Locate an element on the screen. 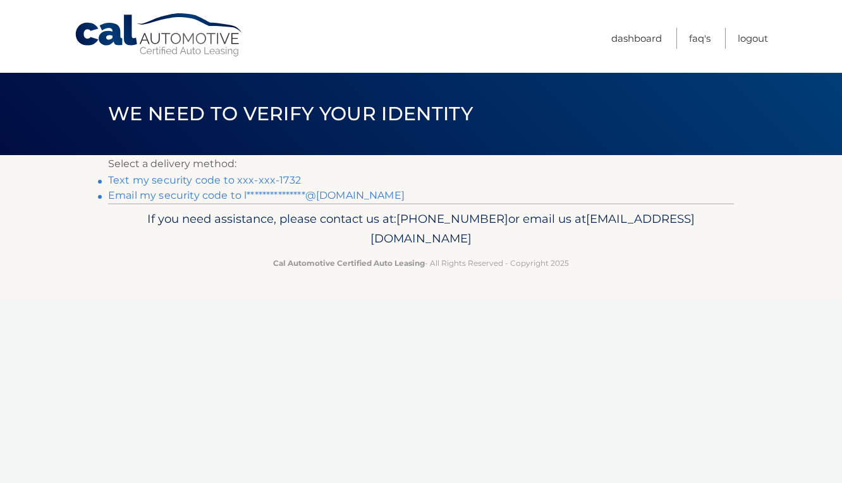  a: Dashboard is located at coordinates (637, 38).